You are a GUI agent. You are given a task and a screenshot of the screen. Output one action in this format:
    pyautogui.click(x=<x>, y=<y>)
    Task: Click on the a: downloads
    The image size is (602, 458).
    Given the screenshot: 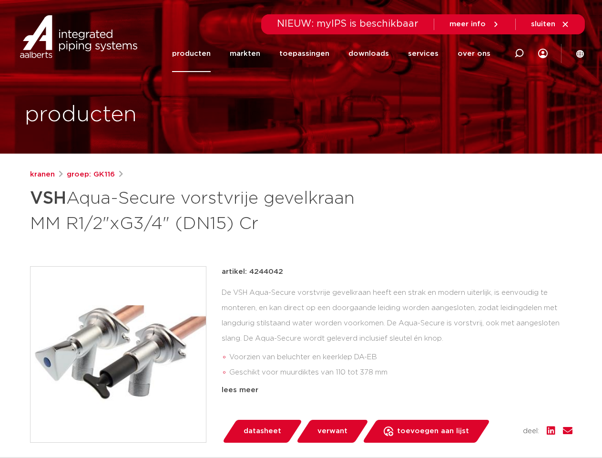 What is the action you would take?
    pyautogui.click(x=369, y=53)
    